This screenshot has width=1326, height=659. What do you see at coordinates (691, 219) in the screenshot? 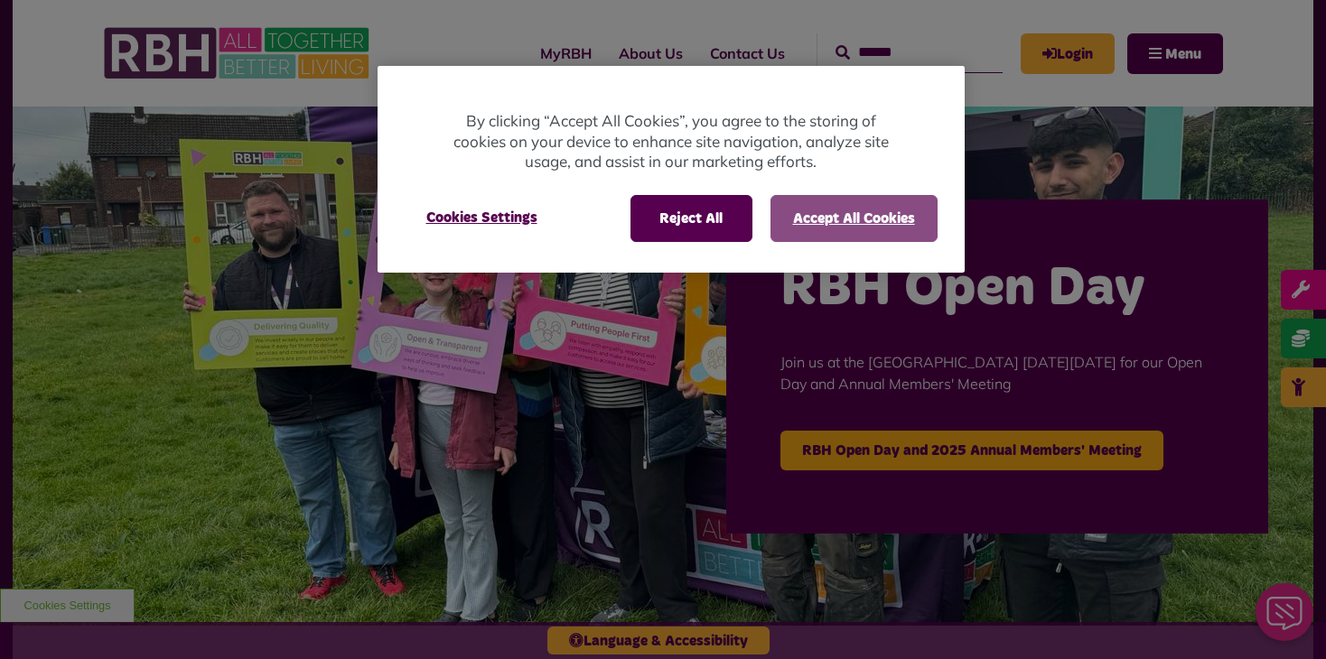
I see `button: Reject All` at bounding box center [691, 219].